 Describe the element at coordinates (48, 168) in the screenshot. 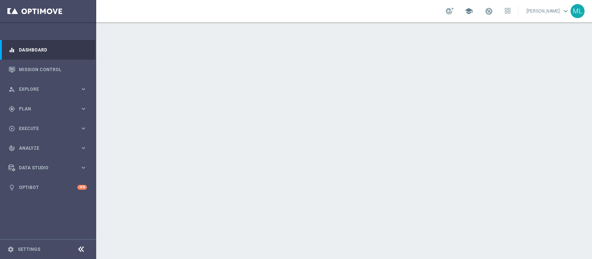

I see `button: Data Studio keyboard_arrow_right` at that location.